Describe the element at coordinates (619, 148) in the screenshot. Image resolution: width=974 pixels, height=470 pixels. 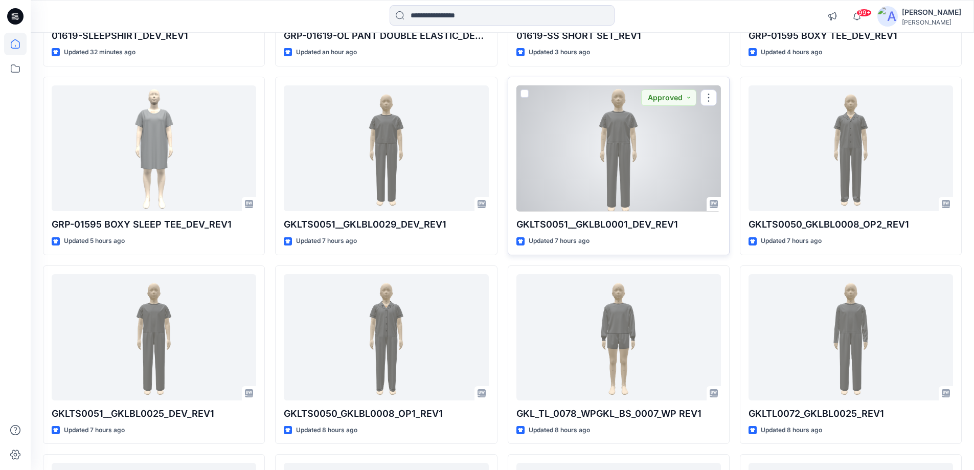
I see `a: GKLTS0051__GKLBL0001_DEV_REV1` at that location.